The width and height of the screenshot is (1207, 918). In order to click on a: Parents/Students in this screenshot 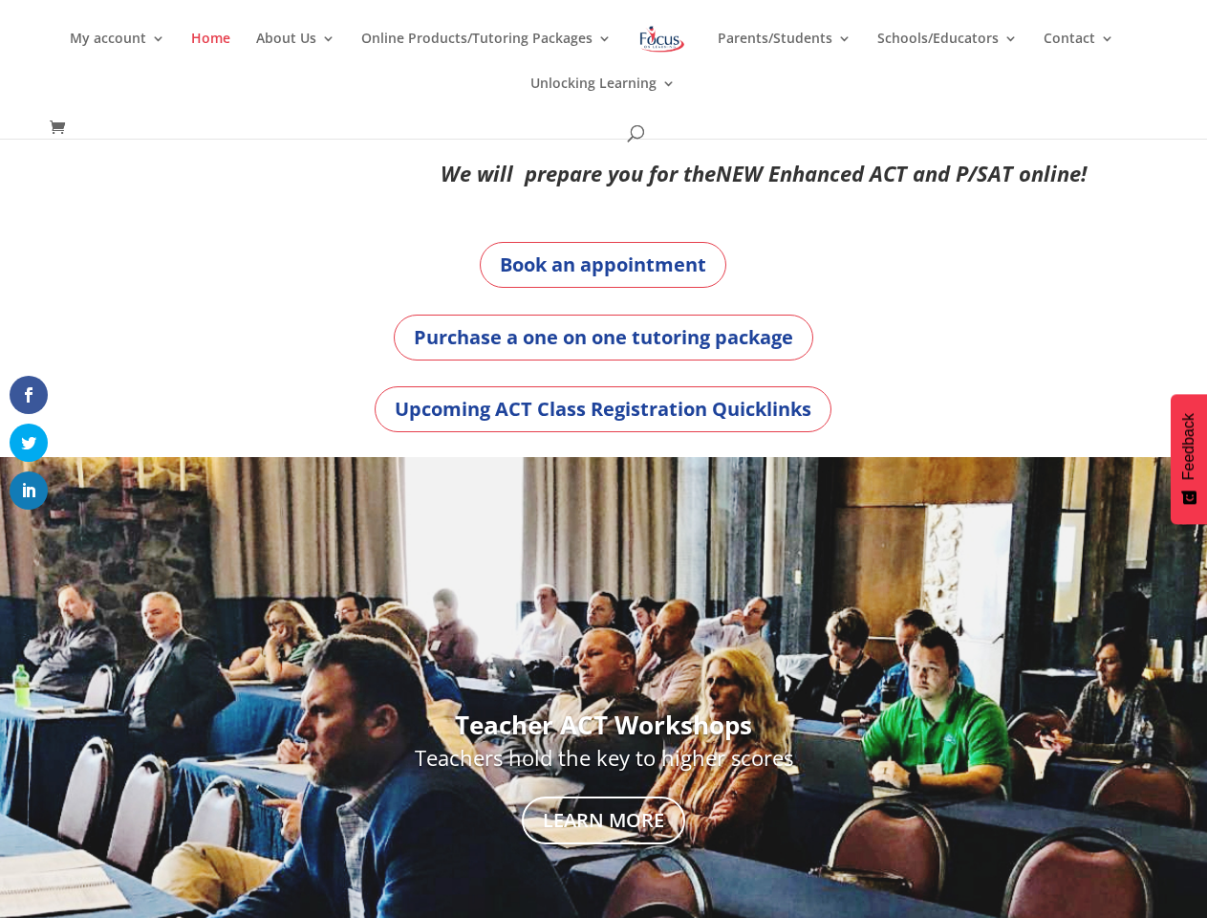, I will do `click(785, 54)`.